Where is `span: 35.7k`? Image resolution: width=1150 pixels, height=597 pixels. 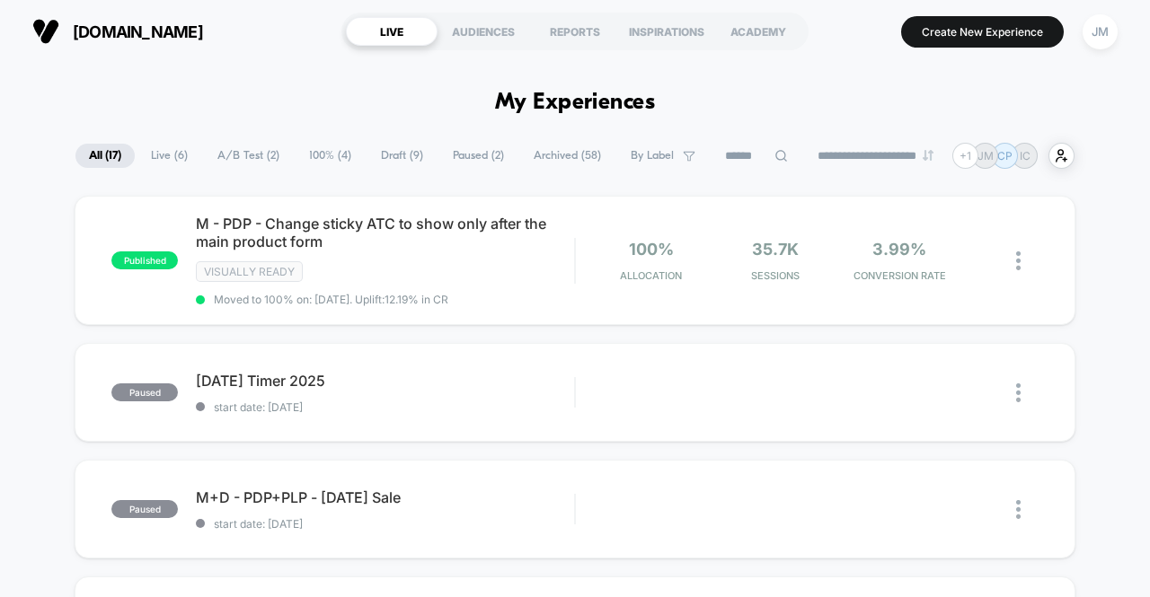 span: 35.7k is located at coordinates (775, 249).